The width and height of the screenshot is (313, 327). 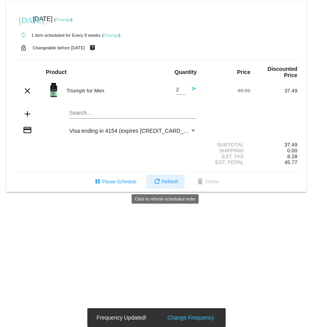 I want to click on div: Subtotal, so click(x=227, y=145).